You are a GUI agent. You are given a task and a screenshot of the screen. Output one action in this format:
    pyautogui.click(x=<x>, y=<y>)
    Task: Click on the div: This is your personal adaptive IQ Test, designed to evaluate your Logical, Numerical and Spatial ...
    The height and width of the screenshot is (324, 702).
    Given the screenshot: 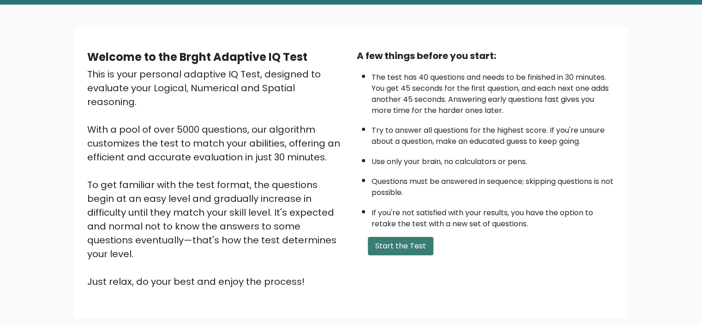 What is the action you would take?
    pyautogui.click(x=216, y=178)
    